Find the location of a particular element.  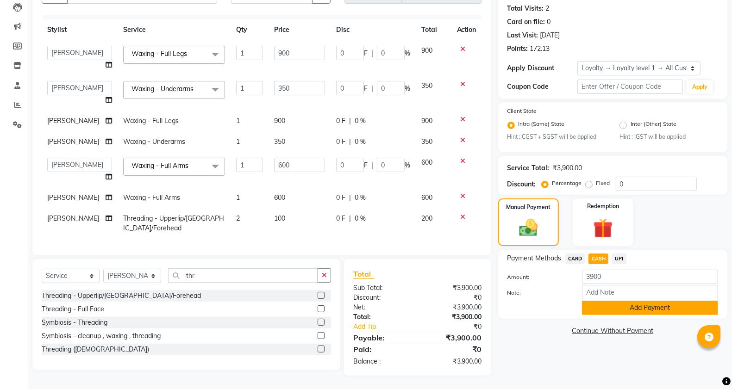

th: Action is located at coordinates (467, 30).